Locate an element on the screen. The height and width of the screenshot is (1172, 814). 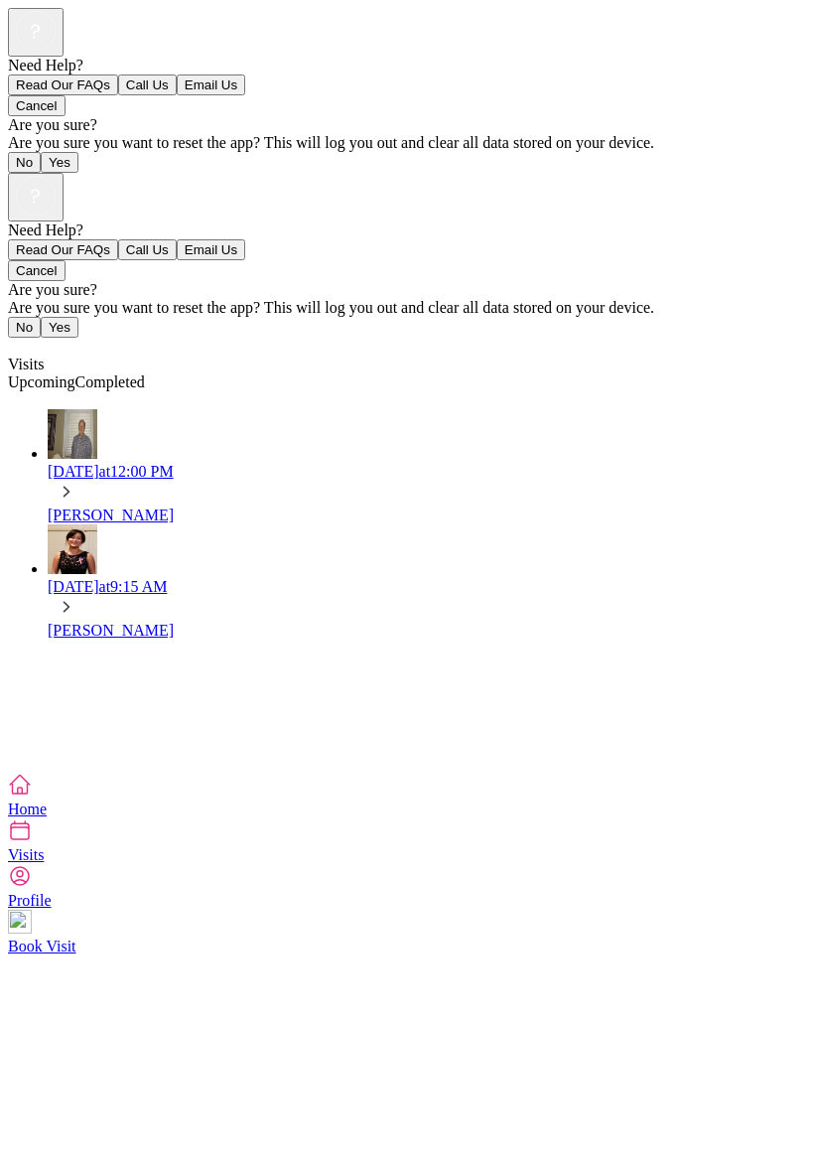
a: Book Visit is located at coordinates (407, 932).